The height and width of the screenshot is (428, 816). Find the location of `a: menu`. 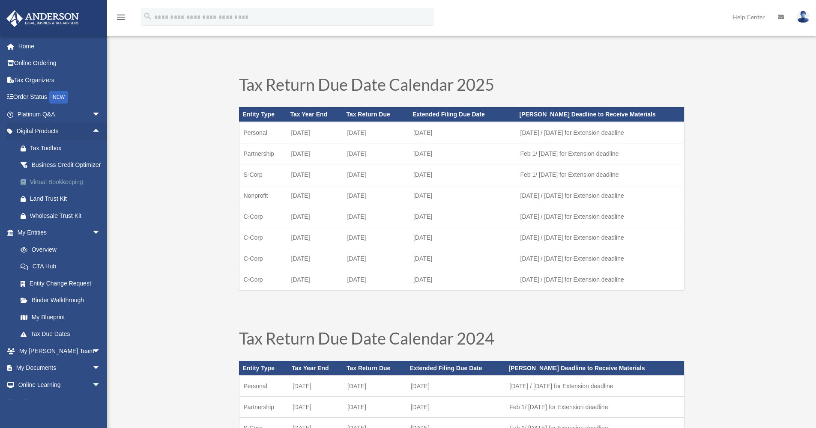

a: menu is located at coordinates (121, 18).